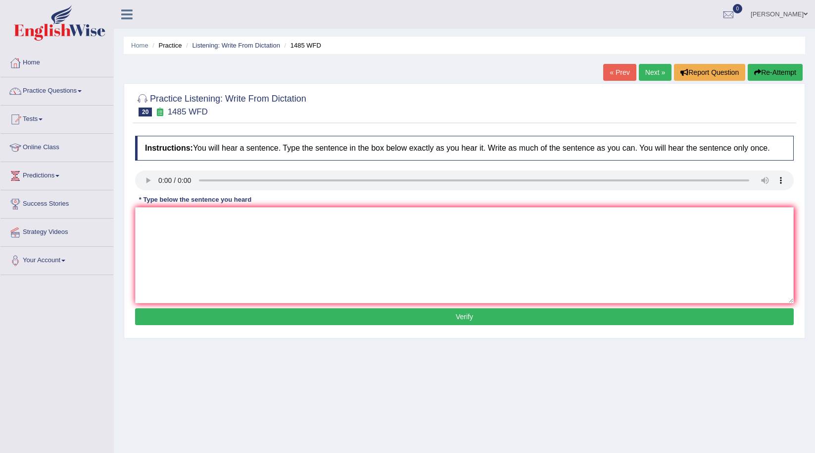 This screenshot has width=815, height=453. What do you see at coordinates (57, 118) in the screenshot?
I see `a: Tests` at bounding box center [57, 118].